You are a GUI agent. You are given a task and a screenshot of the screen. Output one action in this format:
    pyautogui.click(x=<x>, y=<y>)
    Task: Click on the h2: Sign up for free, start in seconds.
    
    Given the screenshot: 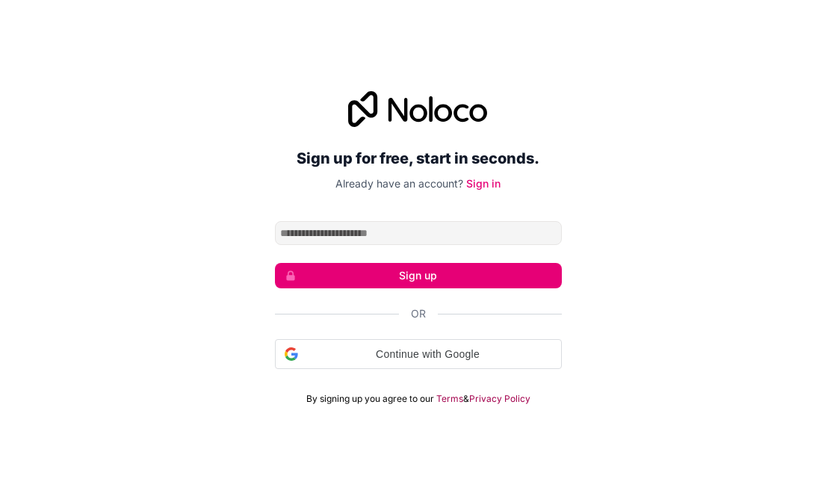 What is the action you would take?
    pyautogui.click(x=418, y=158)
    